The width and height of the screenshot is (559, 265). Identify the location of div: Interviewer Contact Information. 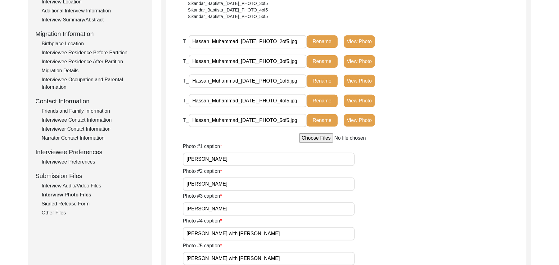
(93, 129).